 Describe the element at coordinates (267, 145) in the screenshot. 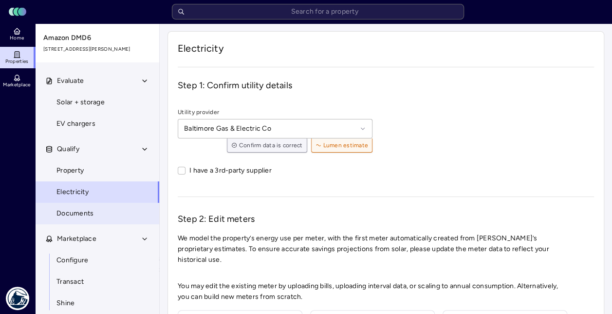

I see `button: Confirm data is correct` at that location.